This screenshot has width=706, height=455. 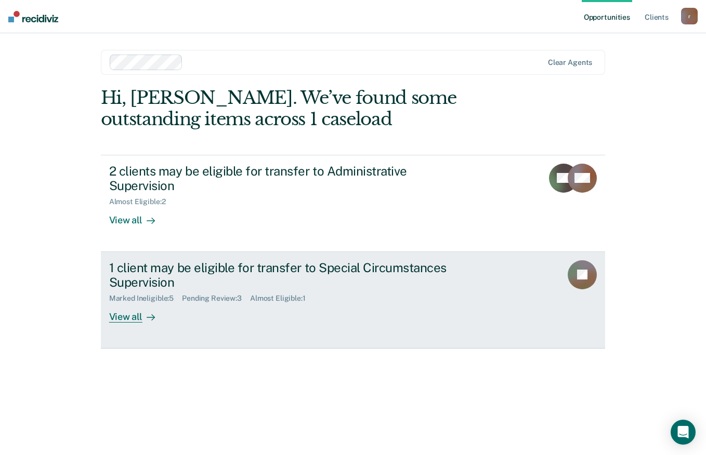 What do you see at coordinates (689, 16) in the screenshot?
I see `div: r` at bounding box center [689, 16].